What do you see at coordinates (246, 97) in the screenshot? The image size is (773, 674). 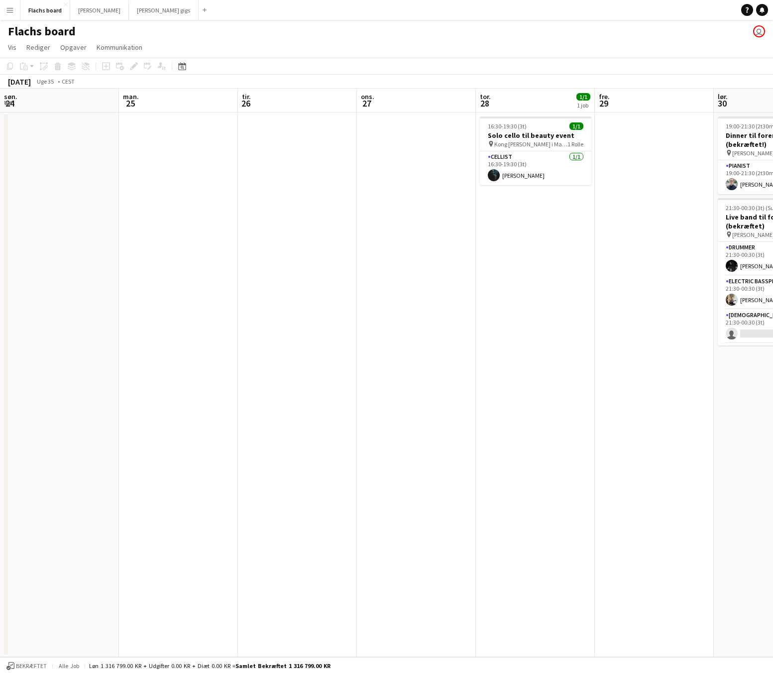 I see `span: tir.` at bounding box center [246, 97].